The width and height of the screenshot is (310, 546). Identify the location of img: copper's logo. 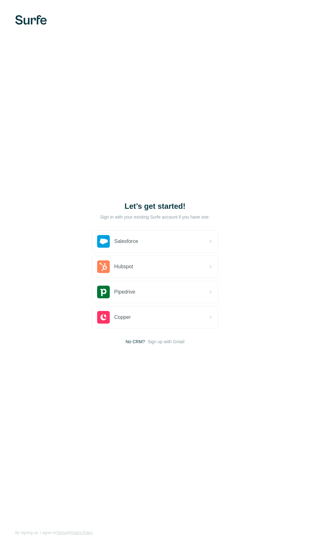
(103, 317).